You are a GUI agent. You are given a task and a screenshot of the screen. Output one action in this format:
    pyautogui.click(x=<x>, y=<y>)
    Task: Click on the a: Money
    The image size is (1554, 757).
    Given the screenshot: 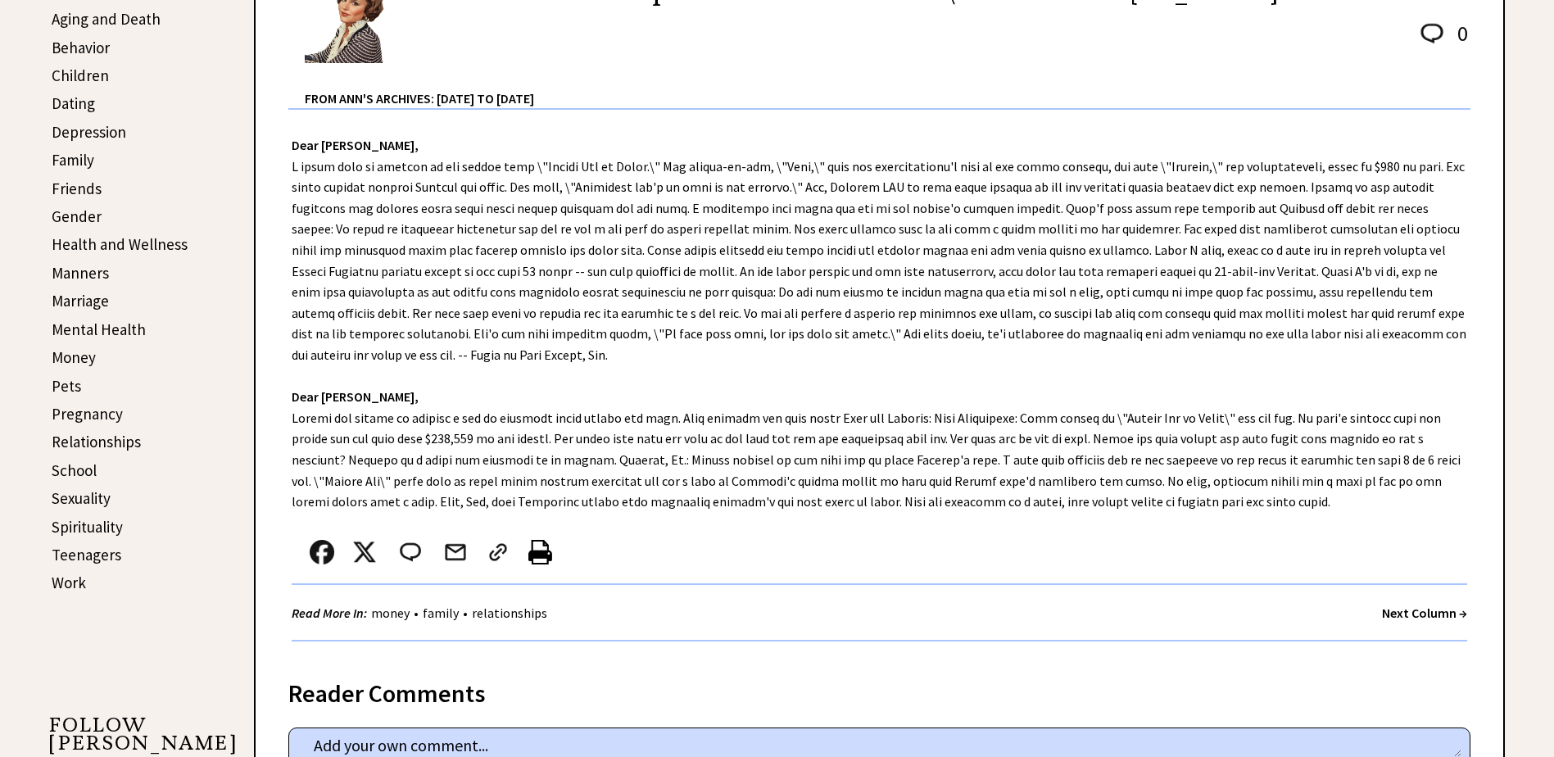 What is the action you would take?
    pyautogui.click(x=74, y=357)
    